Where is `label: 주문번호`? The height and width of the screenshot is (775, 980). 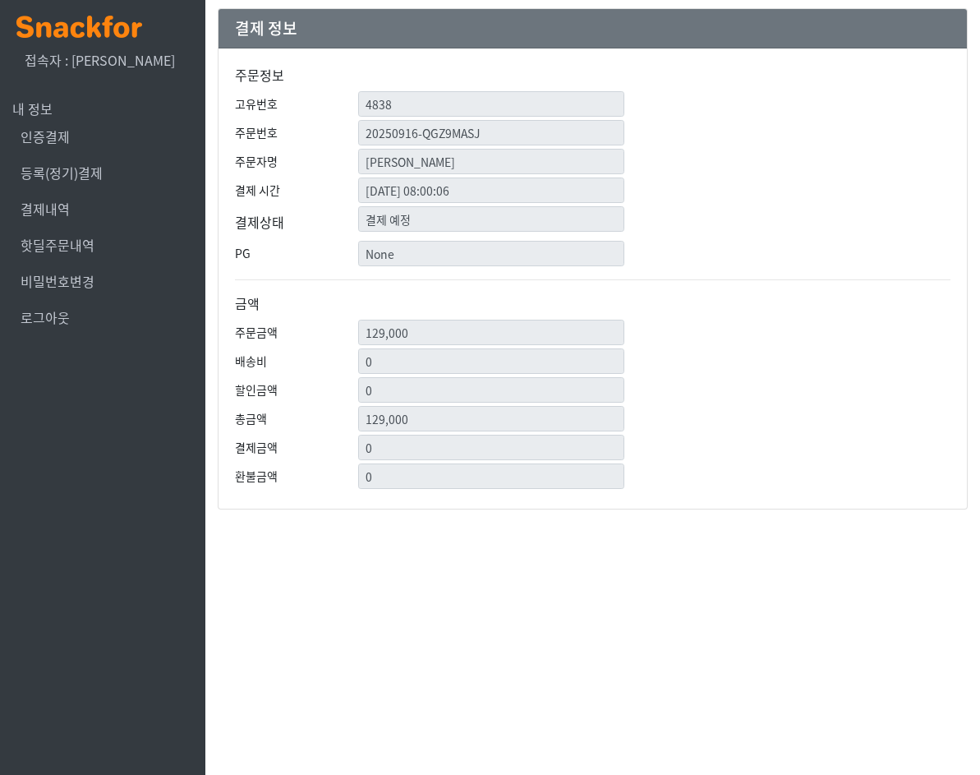
label: 주문번호 is located at coordinates (284, 132).